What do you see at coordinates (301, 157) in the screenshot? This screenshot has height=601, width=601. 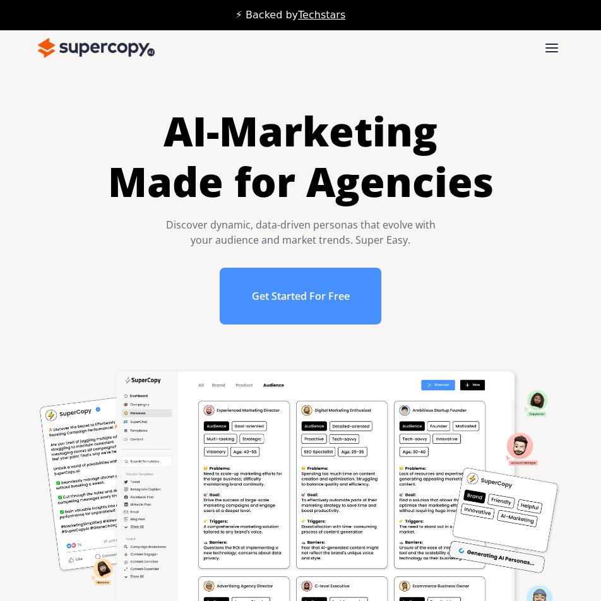 I see `h1: AI-Marketing Made for Agencies` at bounding box center [301, 157].